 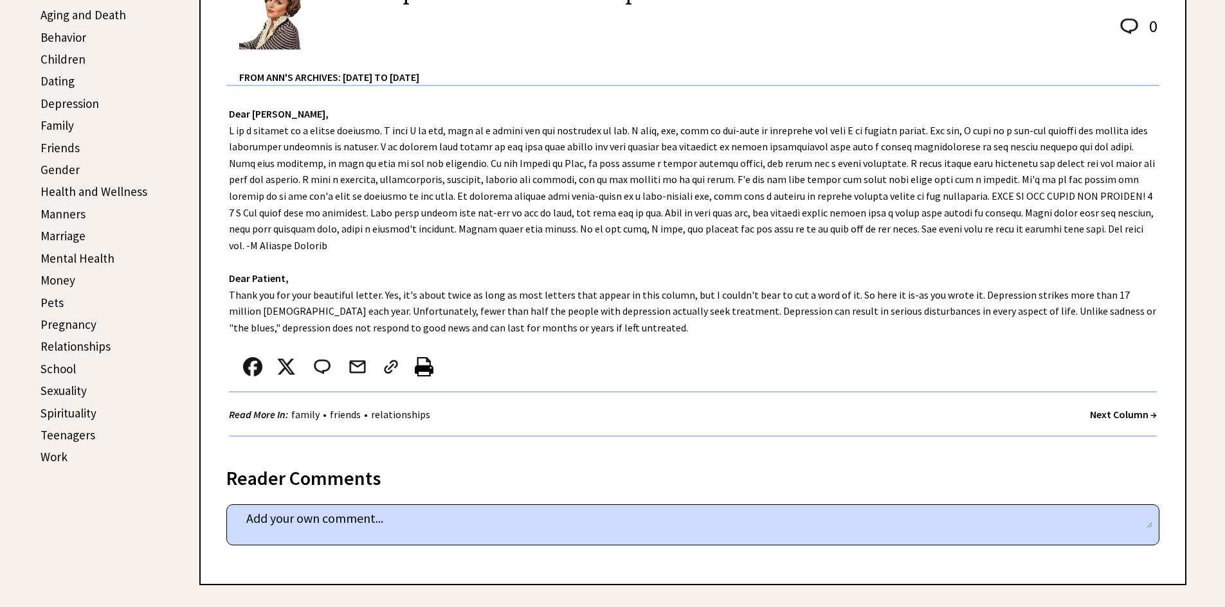 I want to click on img: facebook.png, so click(x=253, y=367).